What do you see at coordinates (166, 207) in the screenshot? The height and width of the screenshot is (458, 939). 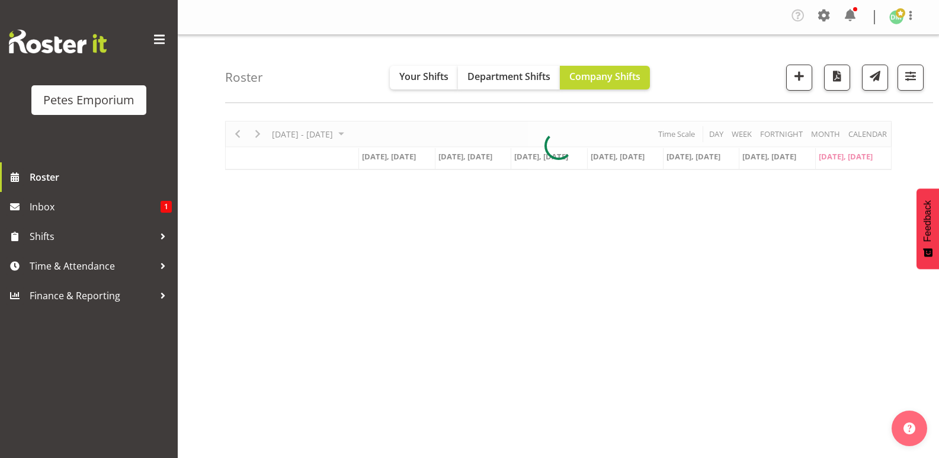 I see `span: 1` at bounding box center [166, 207].